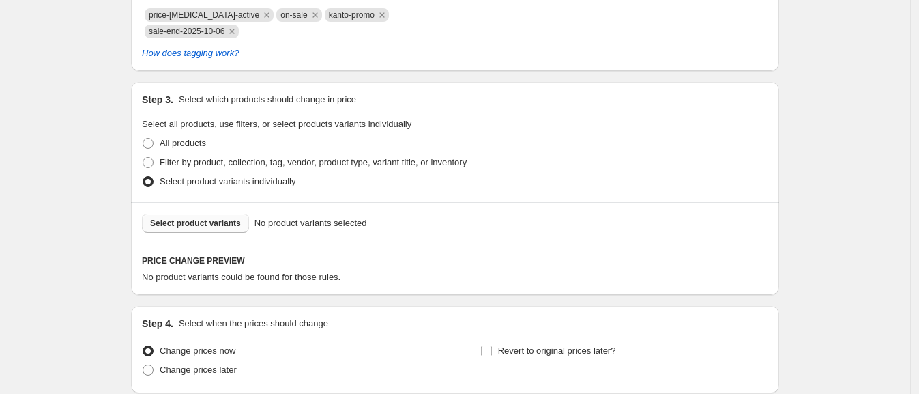 The height and width of the screenshot is (394, 919). Describe the element at coordinates (455, 261) in the screenshot. I see `h6: PRICE CHANGE PREVIEW` at that location.